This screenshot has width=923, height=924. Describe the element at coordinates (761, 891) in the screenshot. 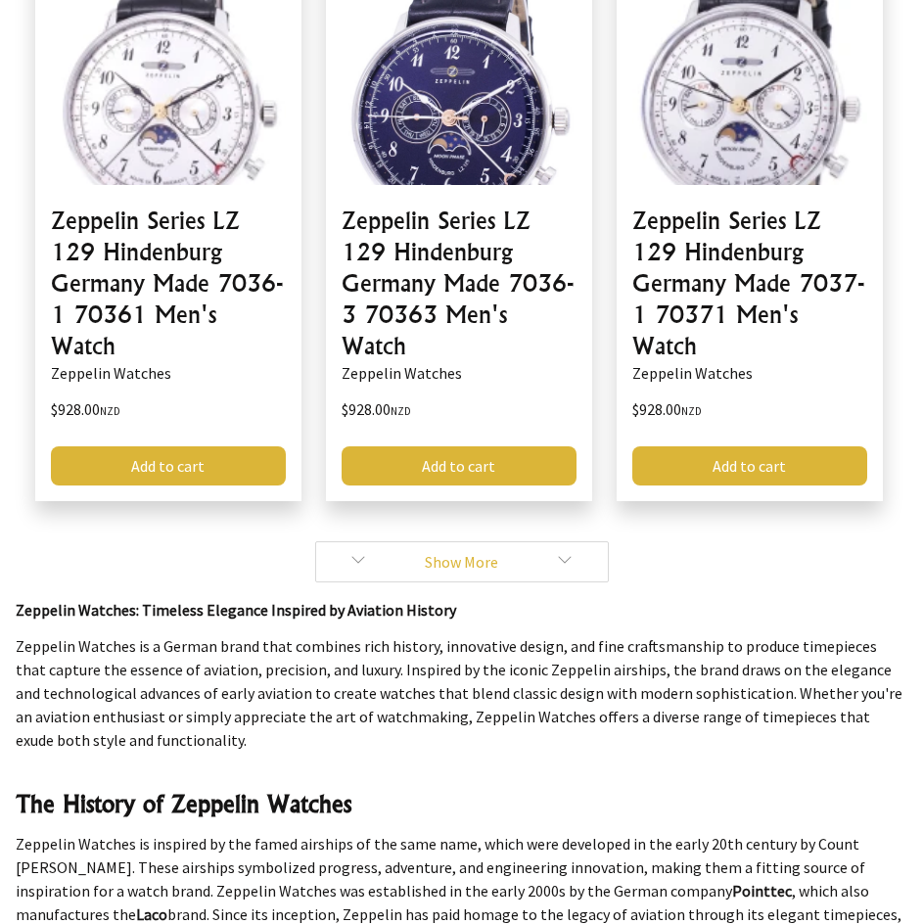

I see `strong: Pointtec` at that location.